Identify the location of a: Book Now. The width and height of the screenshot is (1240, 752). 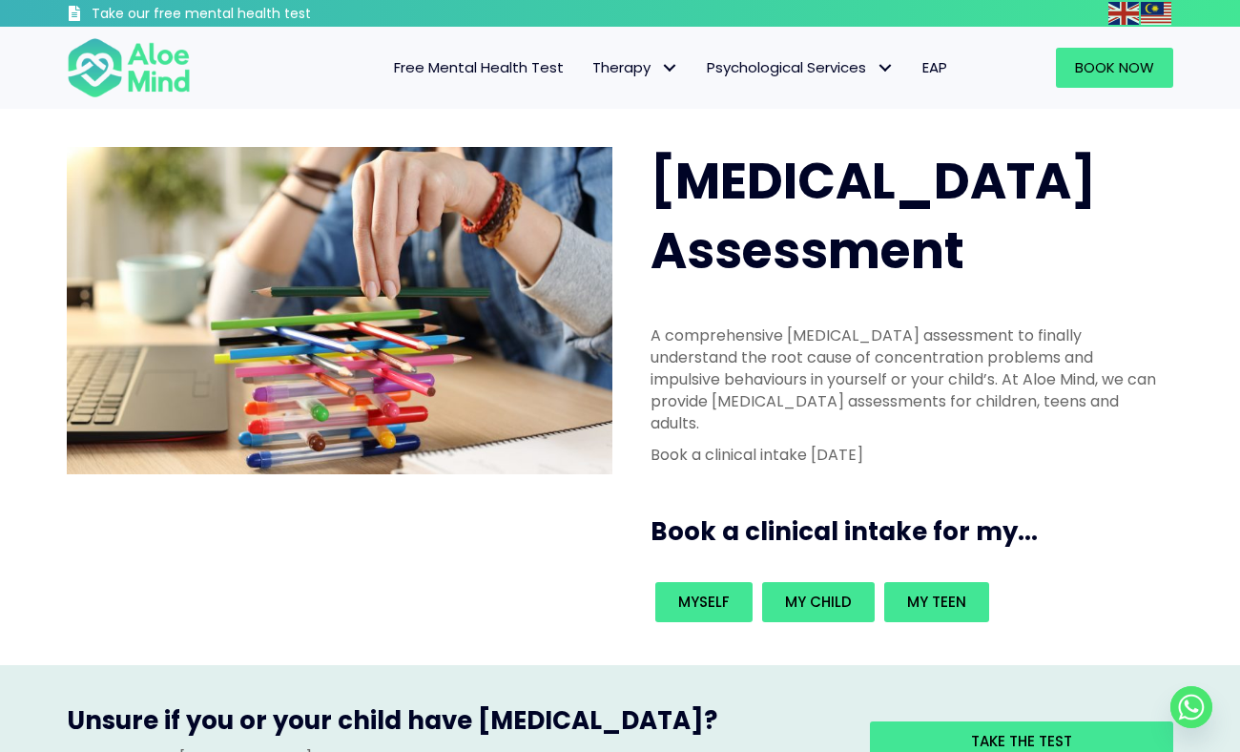
(1114, 68).